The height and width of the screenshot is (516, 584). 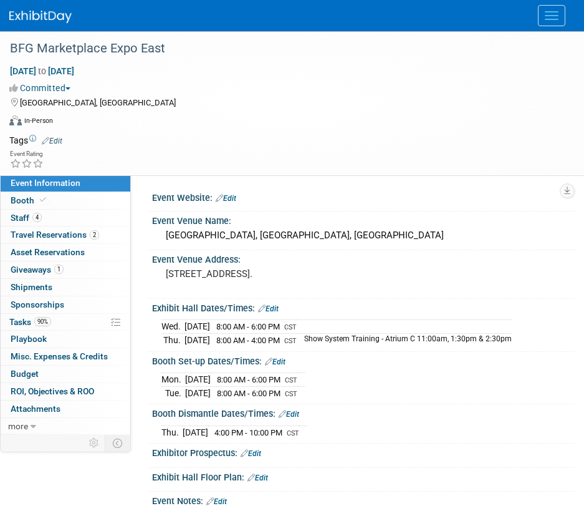 What do you see at coordinates (16, 120) in the screenshot?
I see `img: Format-Inperson.png` at bounding box center [16, 120].